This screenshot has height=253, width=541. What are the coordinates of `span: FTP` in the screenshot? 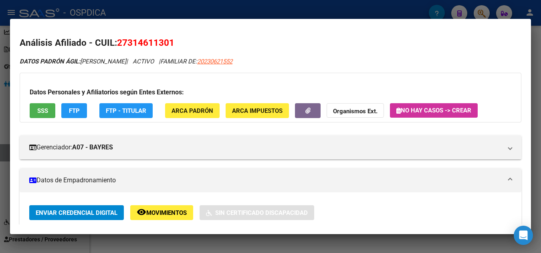 It's located at (74, 111).